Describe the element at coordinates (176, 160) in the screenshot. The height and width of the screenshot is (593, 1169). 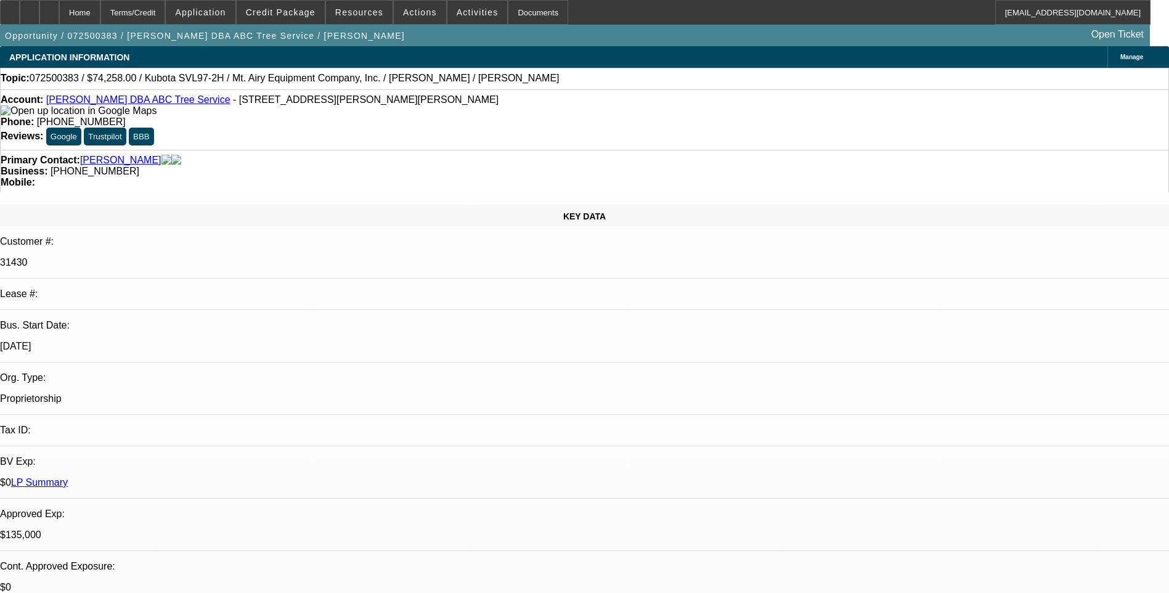
I see `img: linkedin-icon.png` at that location.